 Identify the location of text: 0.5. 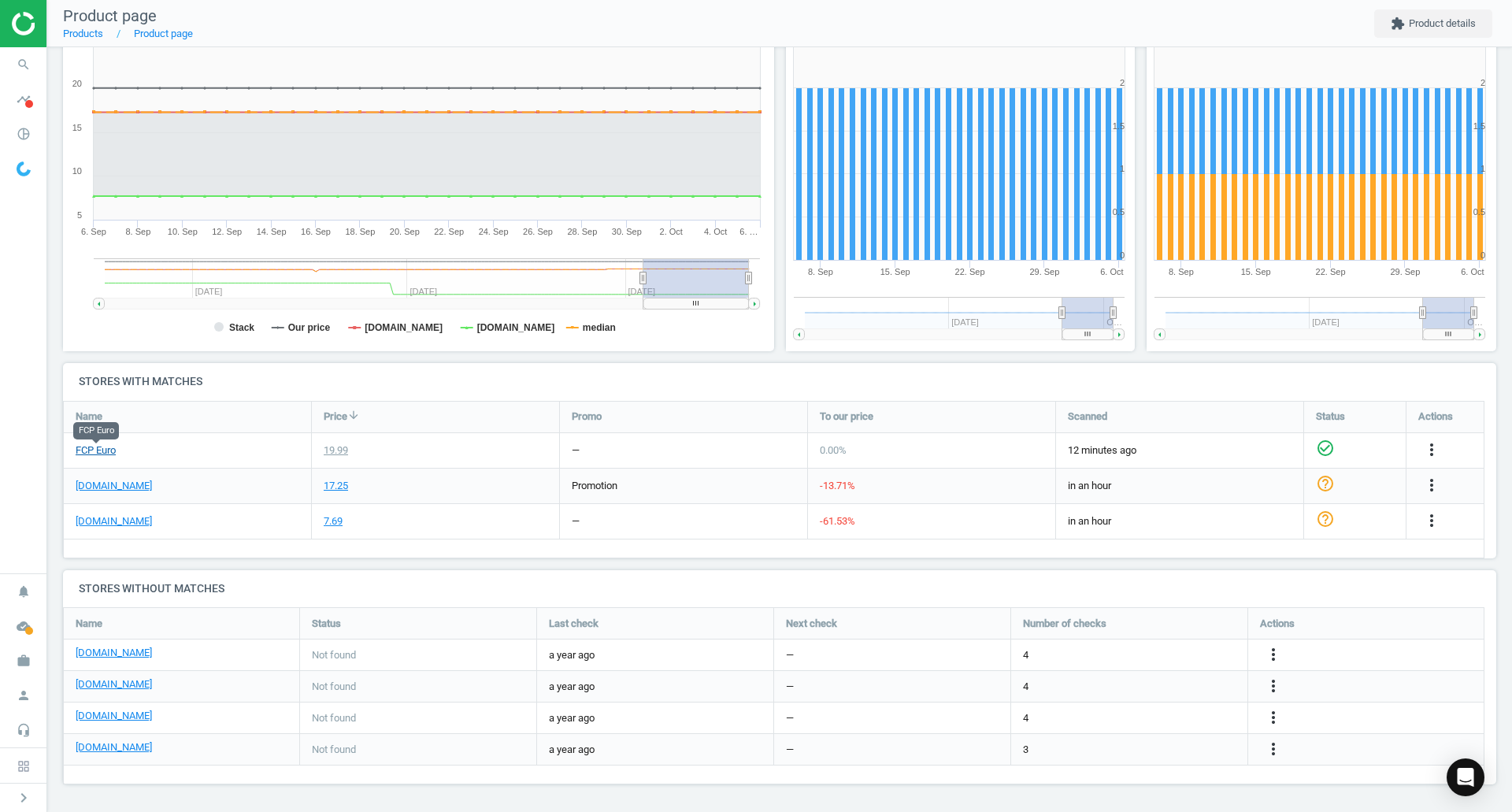
(1479, 212).